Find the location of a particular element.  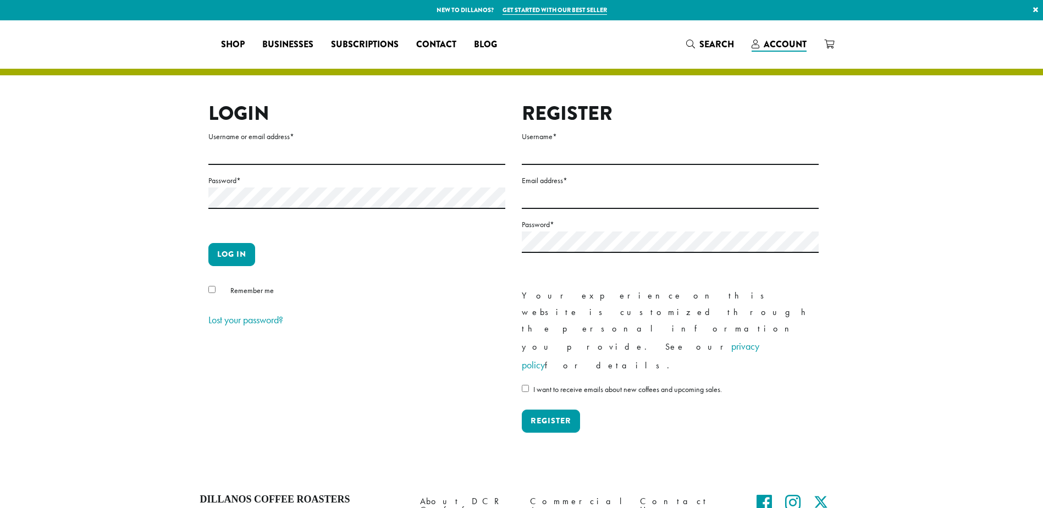

span: Contact is located at coordinates (436, 45).